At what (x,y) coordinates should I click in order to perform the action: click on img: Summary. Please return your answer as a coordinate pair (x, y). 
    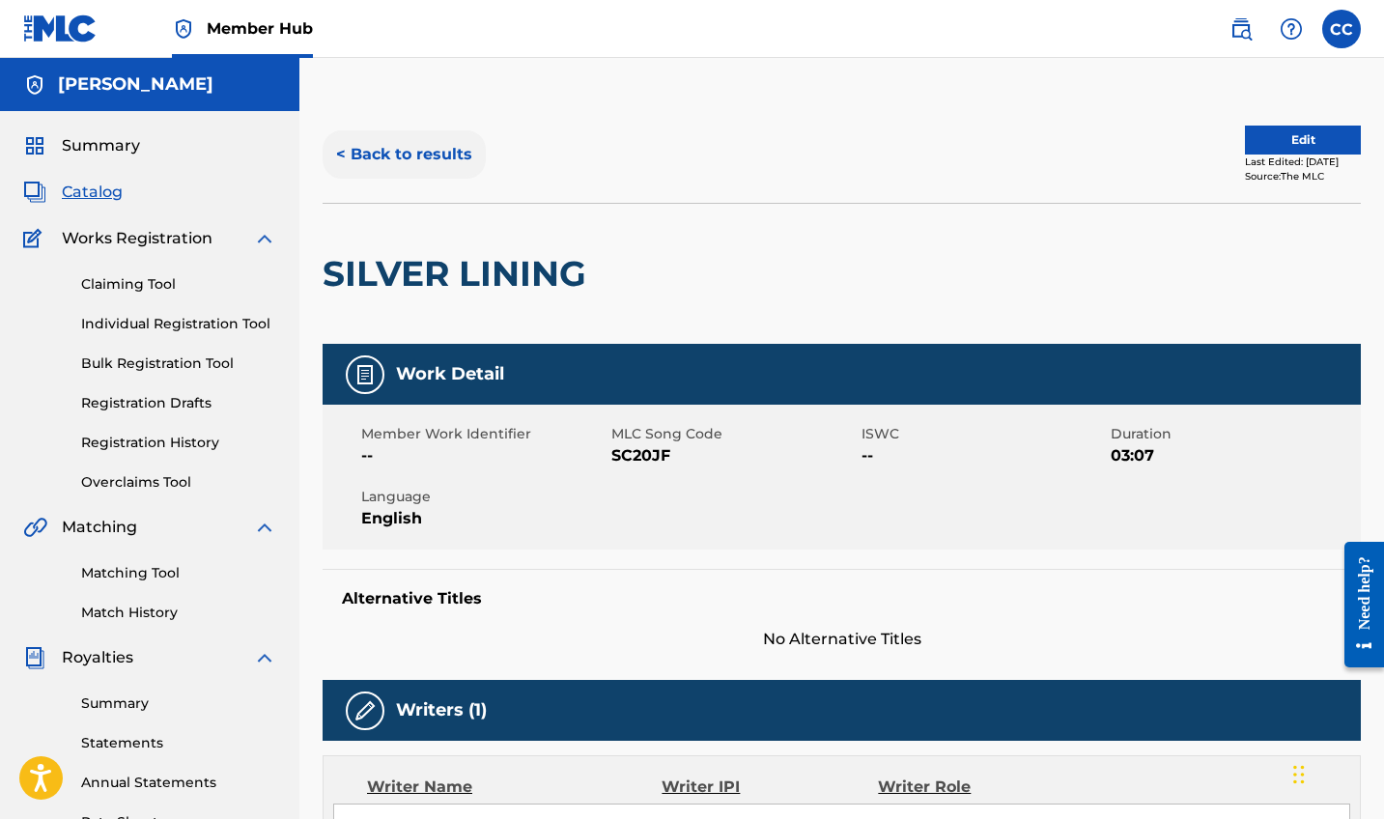
    Looking at the image, I should click on (35, 146).